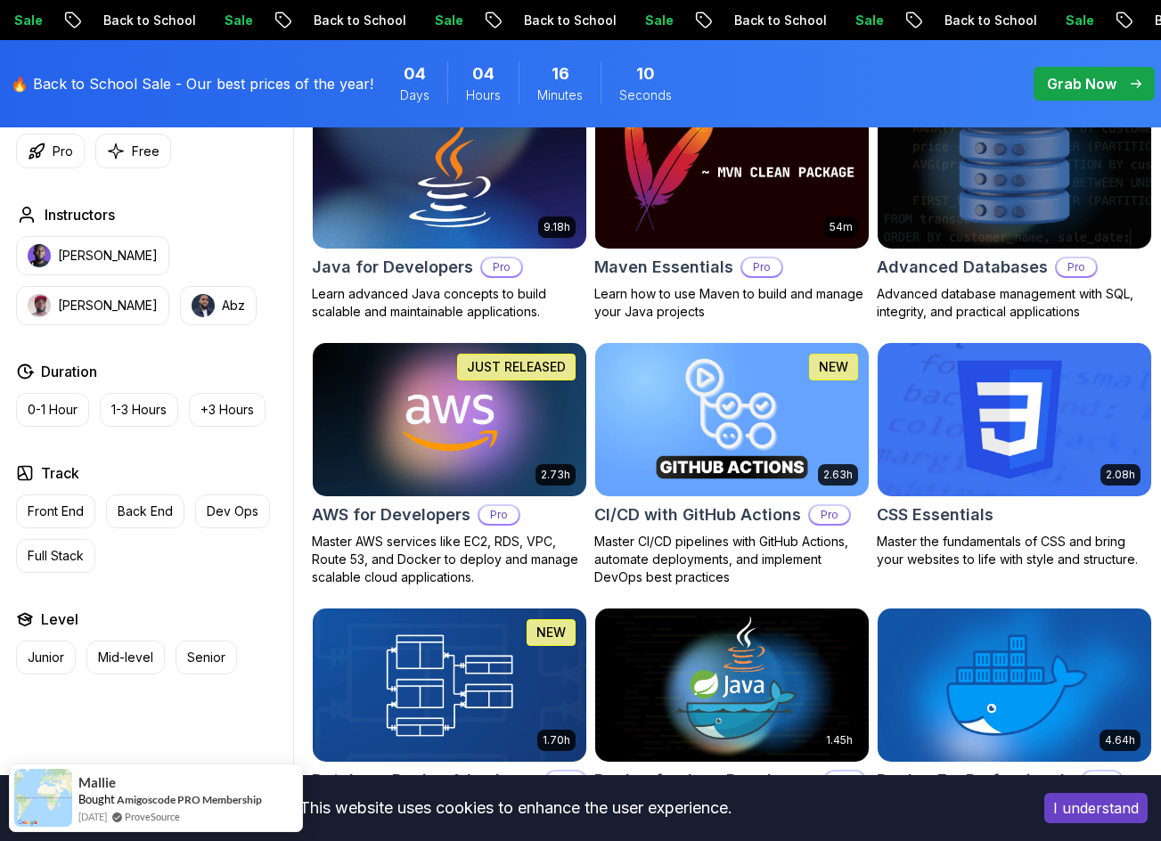 The height and width of the screenshot is (841, 1161). I want to click on span: Hours, so click(483, 95).